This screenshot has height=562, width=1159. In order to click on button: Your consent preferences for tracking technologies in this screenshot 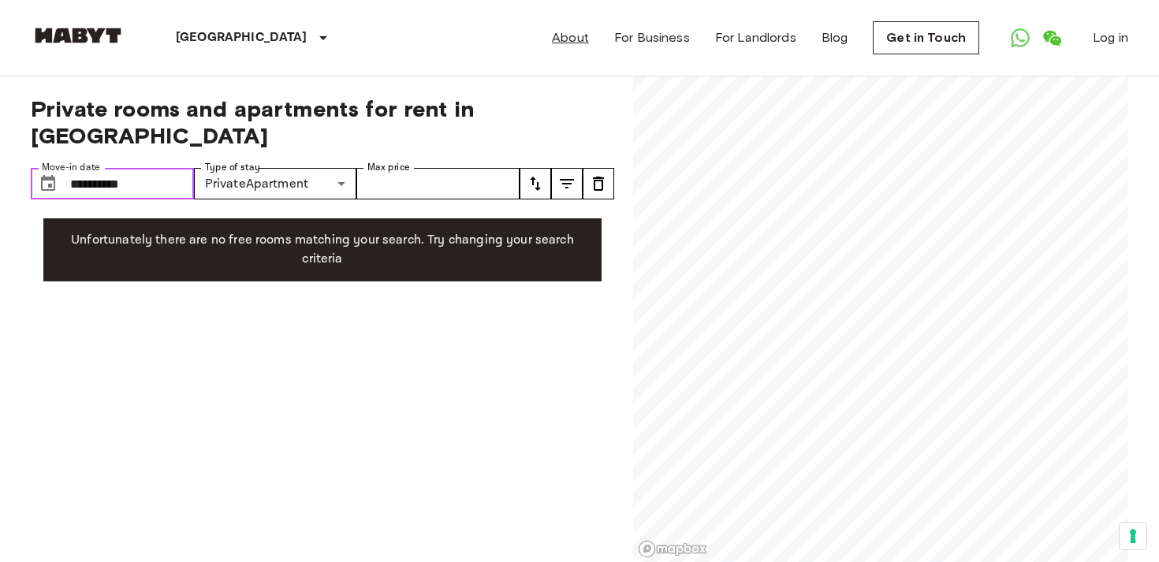, I will do `click(1133, 536)`.